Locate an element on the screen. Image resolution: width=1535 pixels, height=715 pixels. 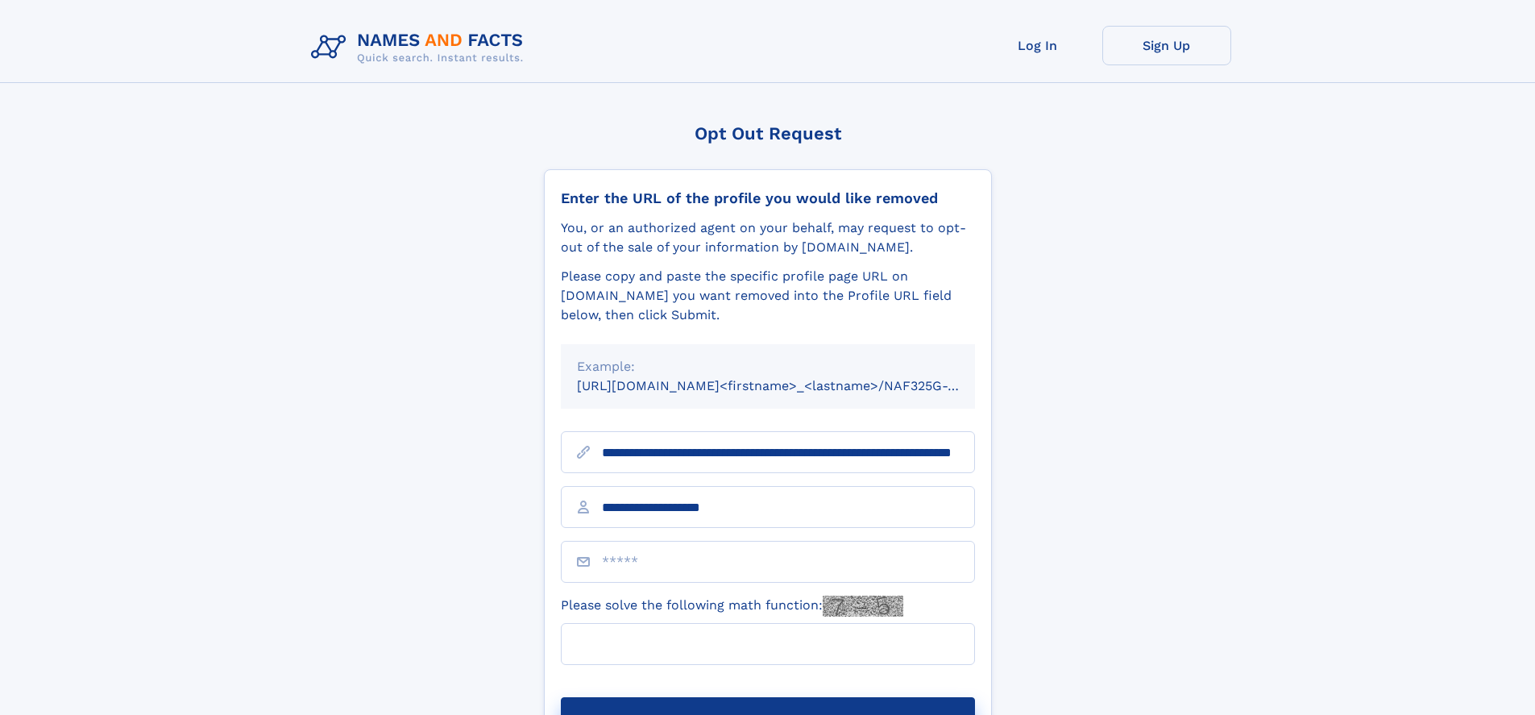
a: Log In is located at coordinates (1038, 45).